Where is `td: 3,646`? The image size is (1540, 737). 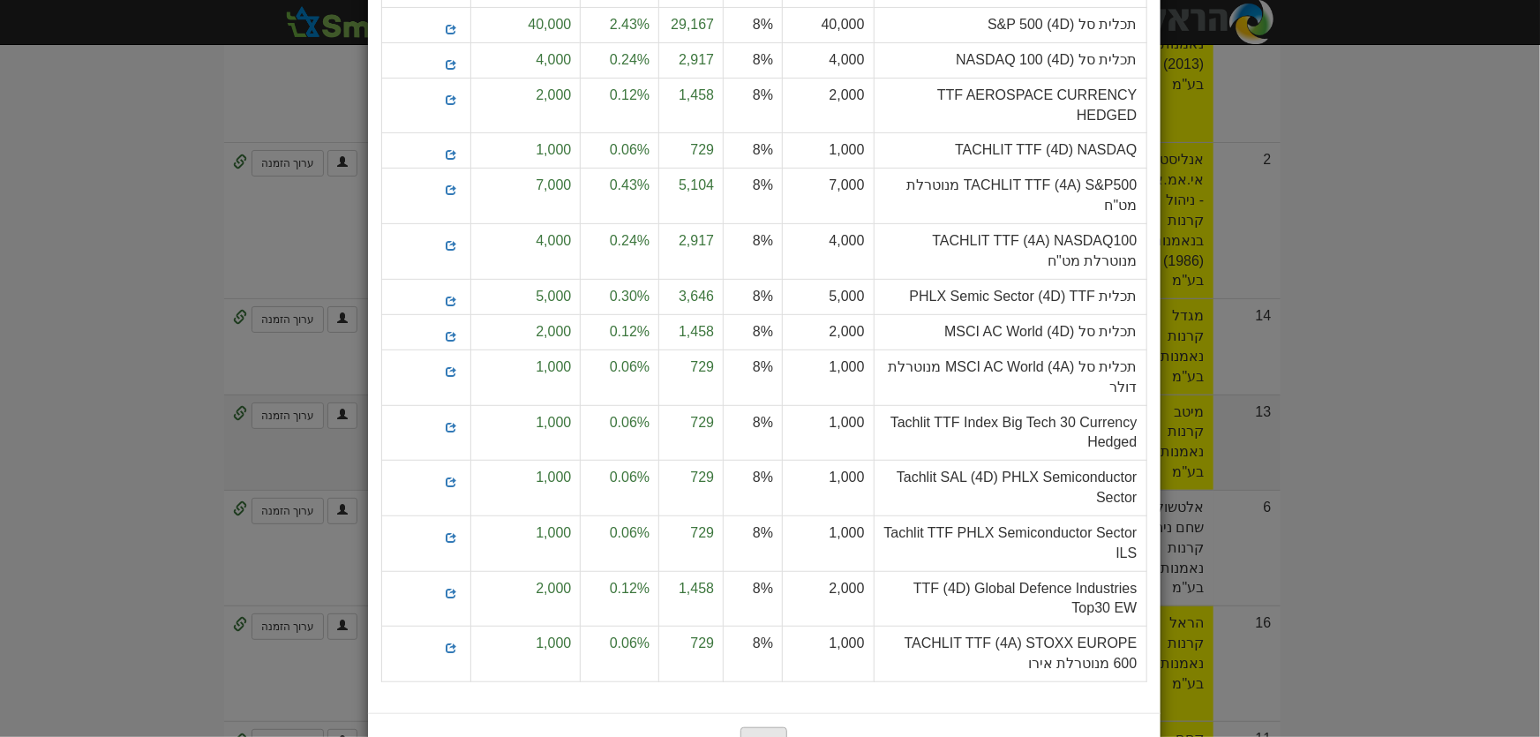
td: 3,646 is located at coordinates (691, 296).